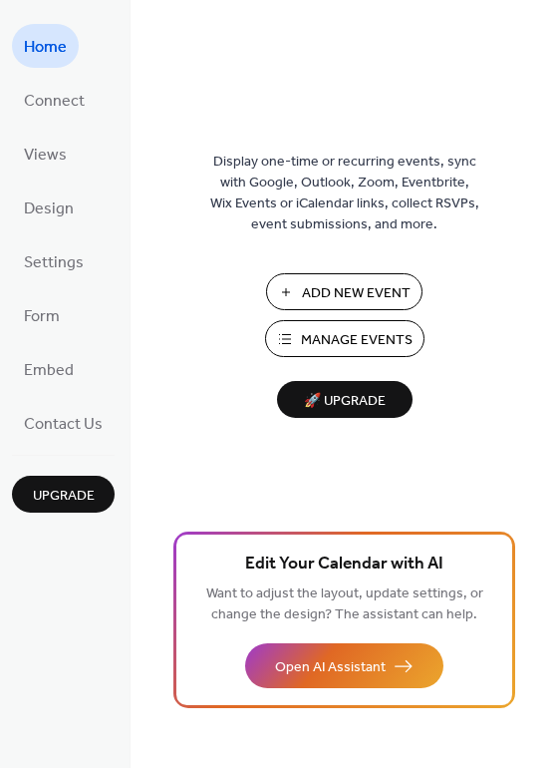 The image size is (558, 768). I want to click on span: Contact Us, so click(63, 425).